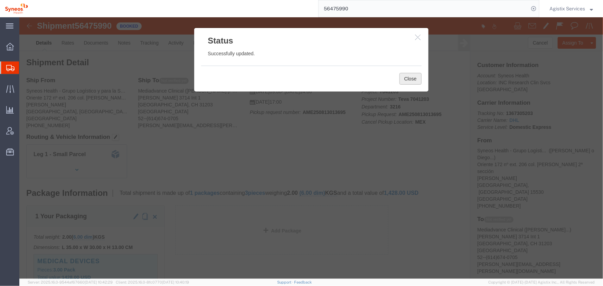 The image size is (603, 286). I want to click on button: Agistix Services, so click(572, 9).